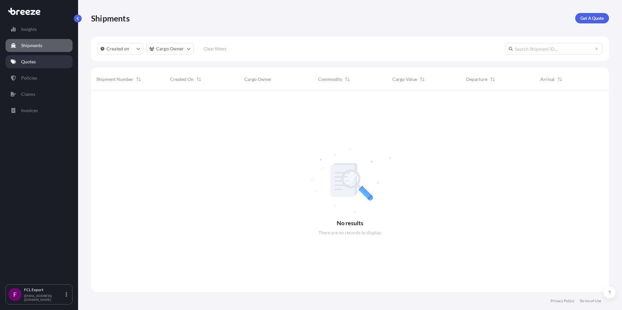 The height and width of the screenshot is (310, 622). Describe the element at coordinates (547, 79) in the screenshot. I see `span: Arrival` at that location.